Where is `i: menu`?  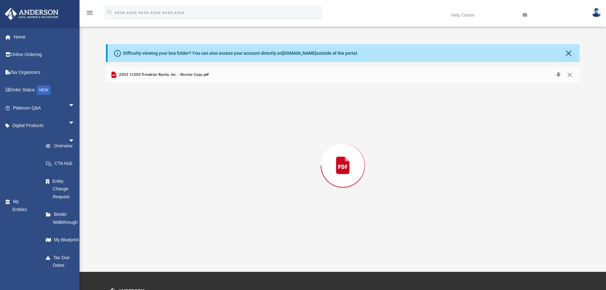
i: menu is located at coordinates (90, 13).